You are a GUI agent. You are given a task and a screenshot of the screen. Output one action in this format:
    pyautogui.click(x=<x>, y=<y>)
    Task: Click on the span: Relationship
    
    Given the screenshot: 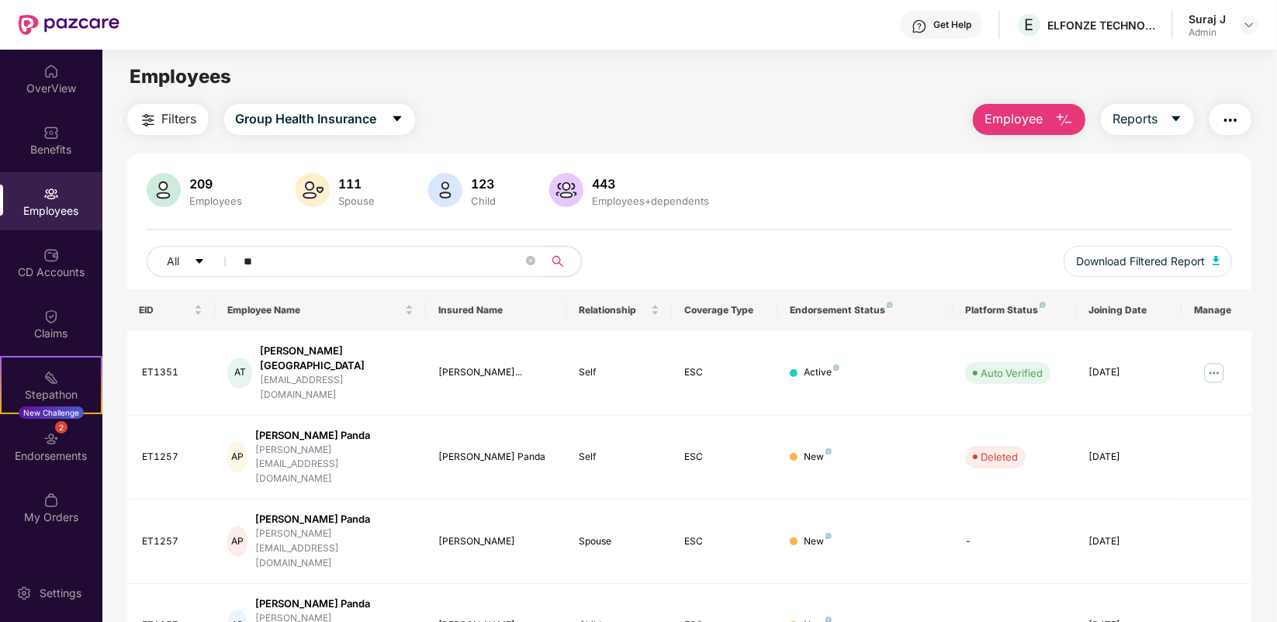 What is the action you would take?
    pyautogui.click(x=613, y=310)
    